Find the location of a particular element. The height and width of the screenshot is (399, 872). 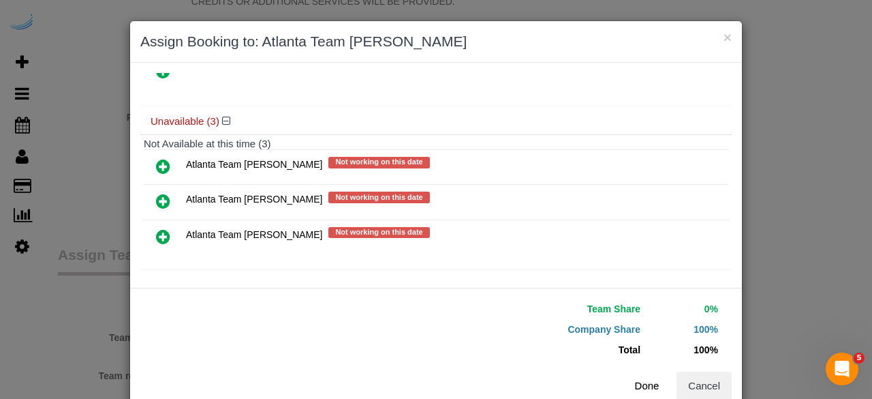

h4: Unavailable (3) is located at coordinates (436, 121).